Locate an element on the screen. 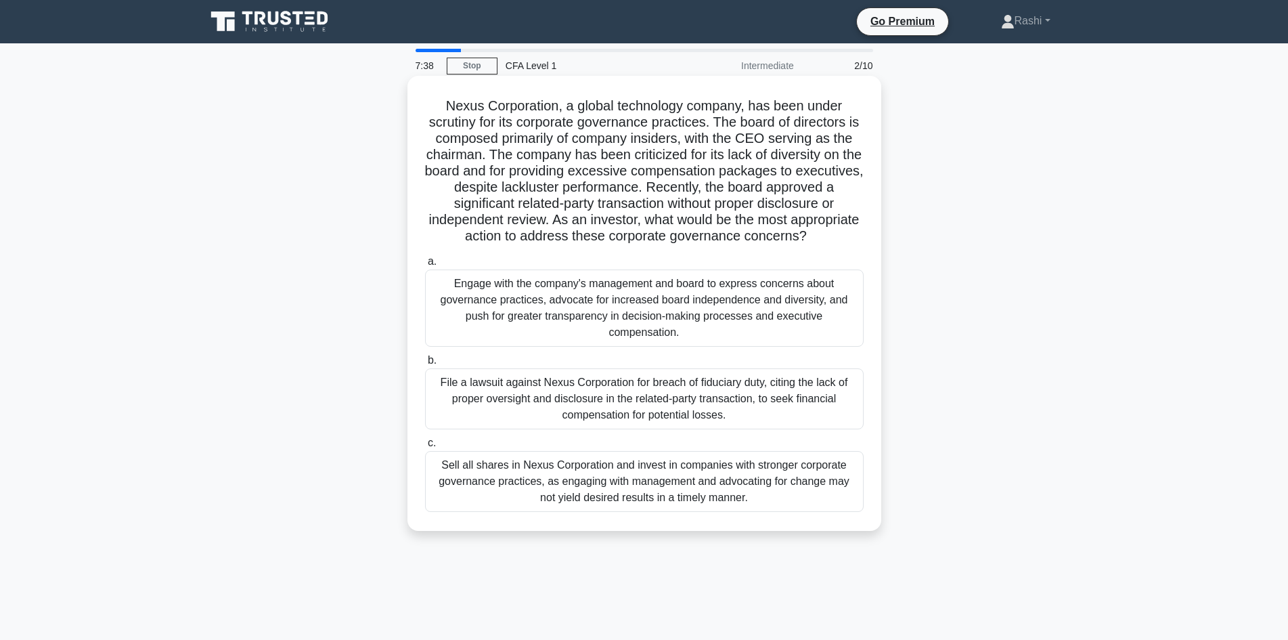 This screenshot has height=640, width=1288. div: Sell all shares in Nexus Corporation and invest in companies with stronger corporate governance p... is located at coordinates (644, 481).